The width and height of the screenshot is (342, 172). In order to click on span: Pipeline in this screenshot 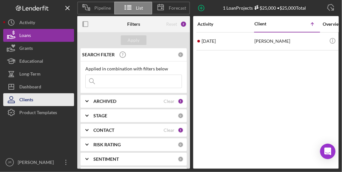, I will do `click(102, 8)`.